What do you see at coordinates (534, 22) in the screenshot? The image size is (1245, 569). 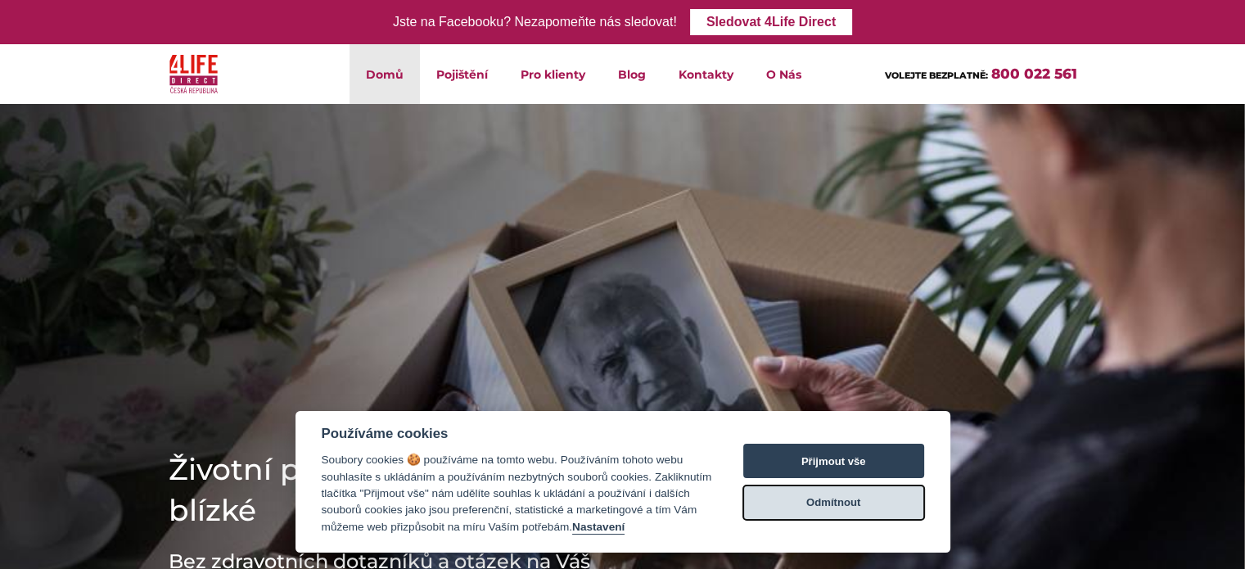 I see `div: Jste na Facebooku? Nezapomeňte nás sledovat!` at bounding box center [534, 22].